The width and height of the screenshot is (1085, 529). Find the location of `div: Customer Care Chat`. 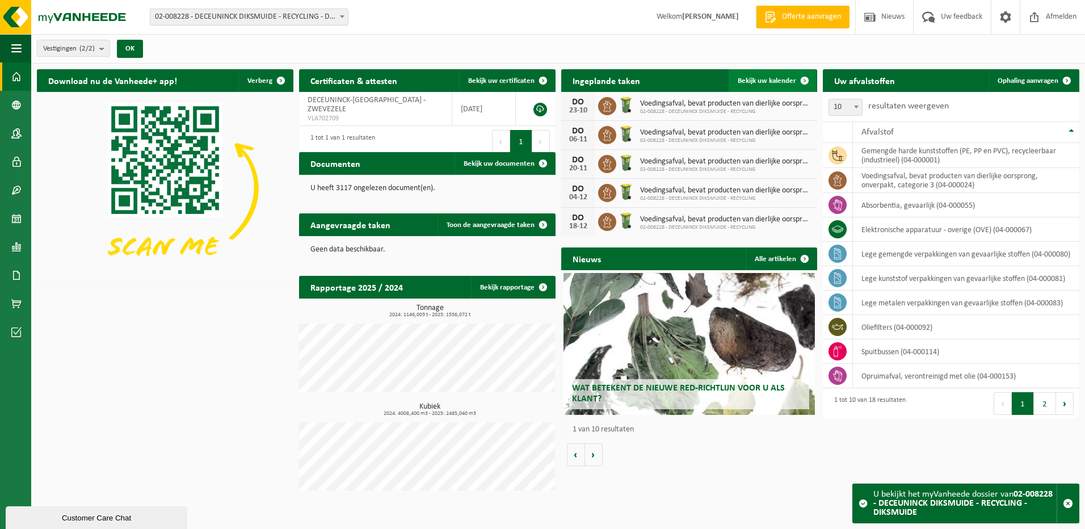

div: Customer Care Chat is located at coordinates (91, 14).